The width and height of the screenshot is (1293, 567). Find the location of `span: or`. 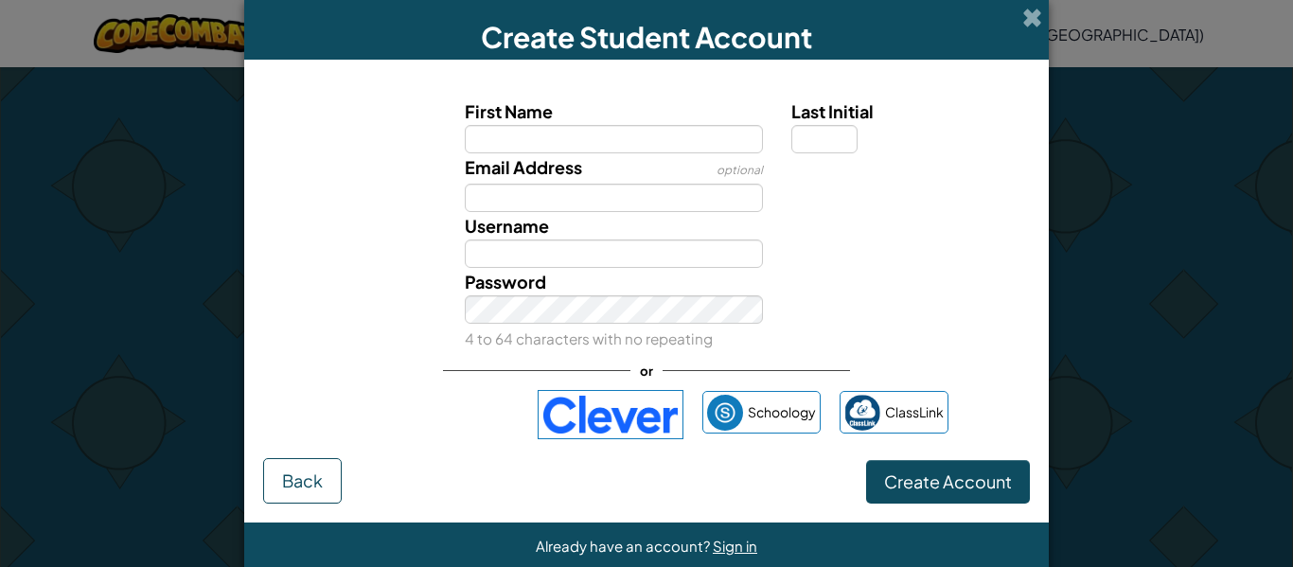

span: or is located at coordinates (647, 370).